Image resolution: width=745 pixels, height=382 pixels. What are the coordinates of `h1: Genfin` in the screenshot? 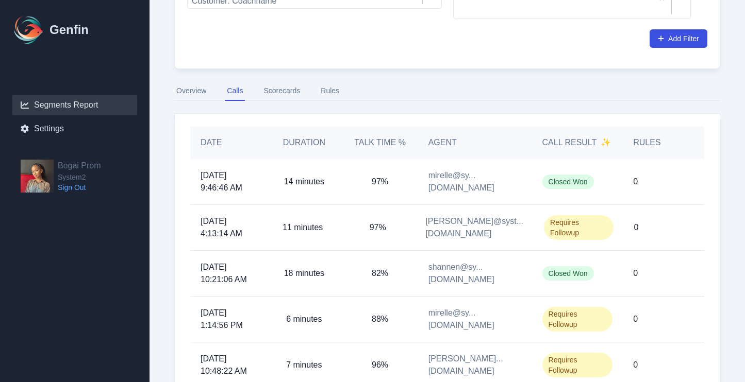 It's located at (69, 30).